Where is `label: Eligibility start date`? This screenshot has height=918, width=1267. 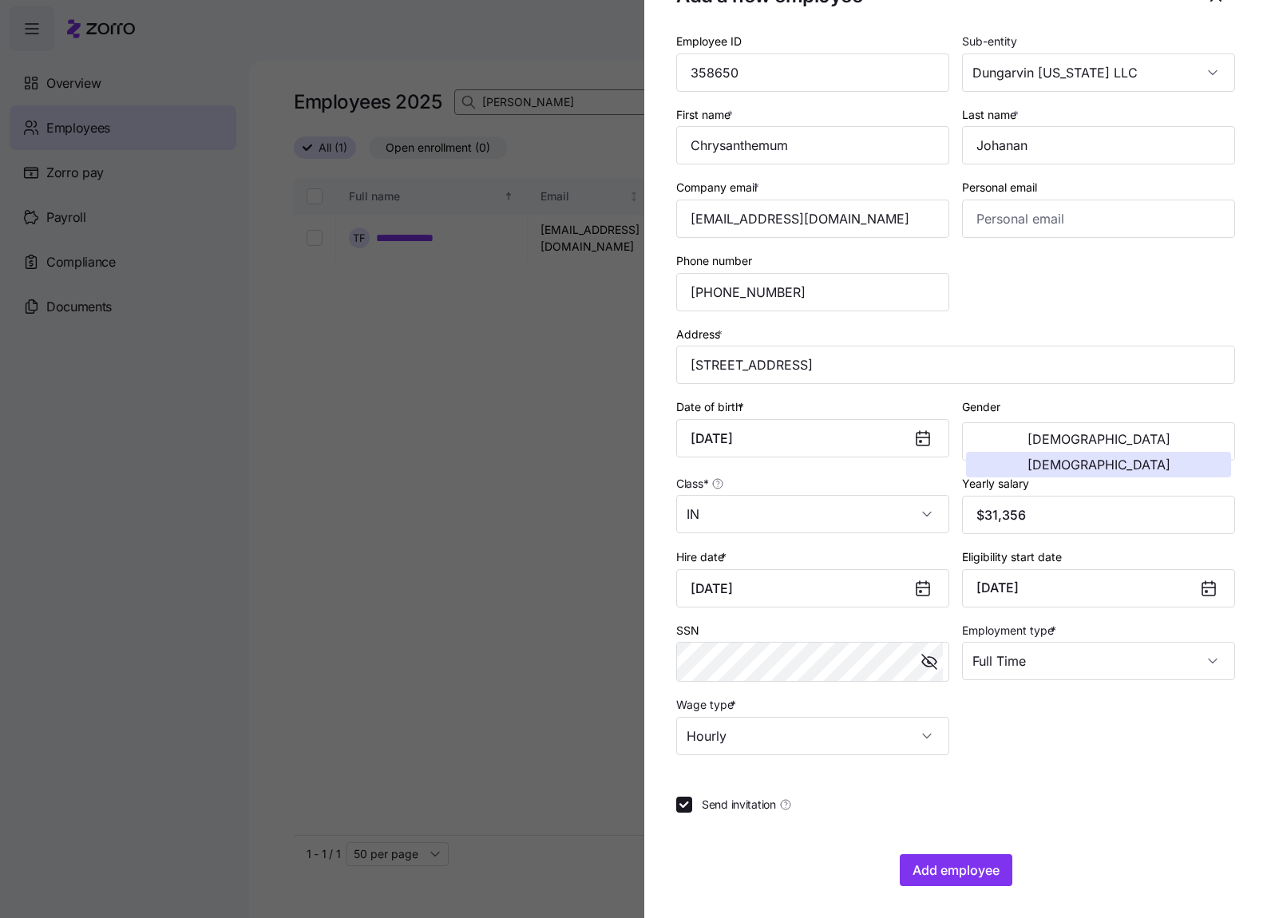 label: Eligibility start date is located at coordinates (1011, 557).